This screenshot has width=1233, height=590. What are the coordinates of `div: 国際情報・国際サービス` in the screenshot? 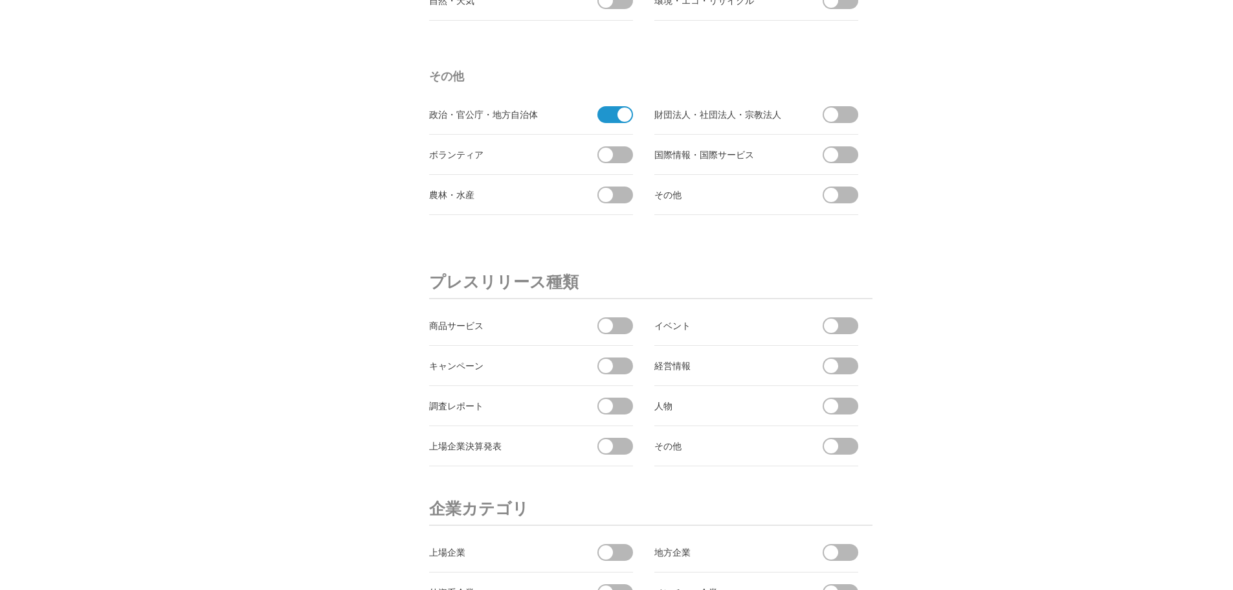 It's located at (727, 154).